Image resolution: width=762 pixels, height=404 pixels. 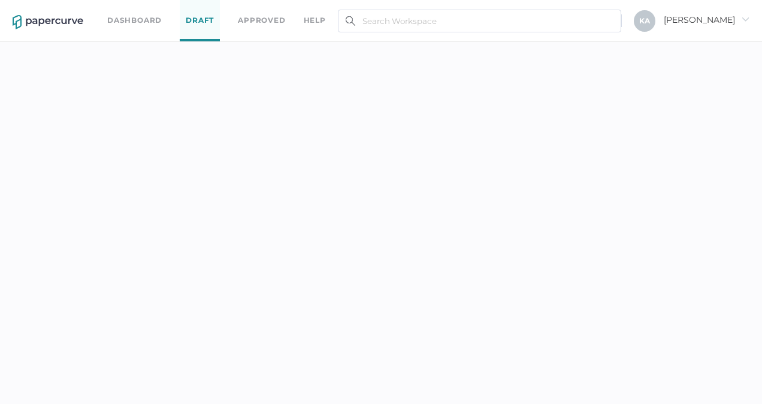 I want to click on div: help, so click(x=314, y=20).